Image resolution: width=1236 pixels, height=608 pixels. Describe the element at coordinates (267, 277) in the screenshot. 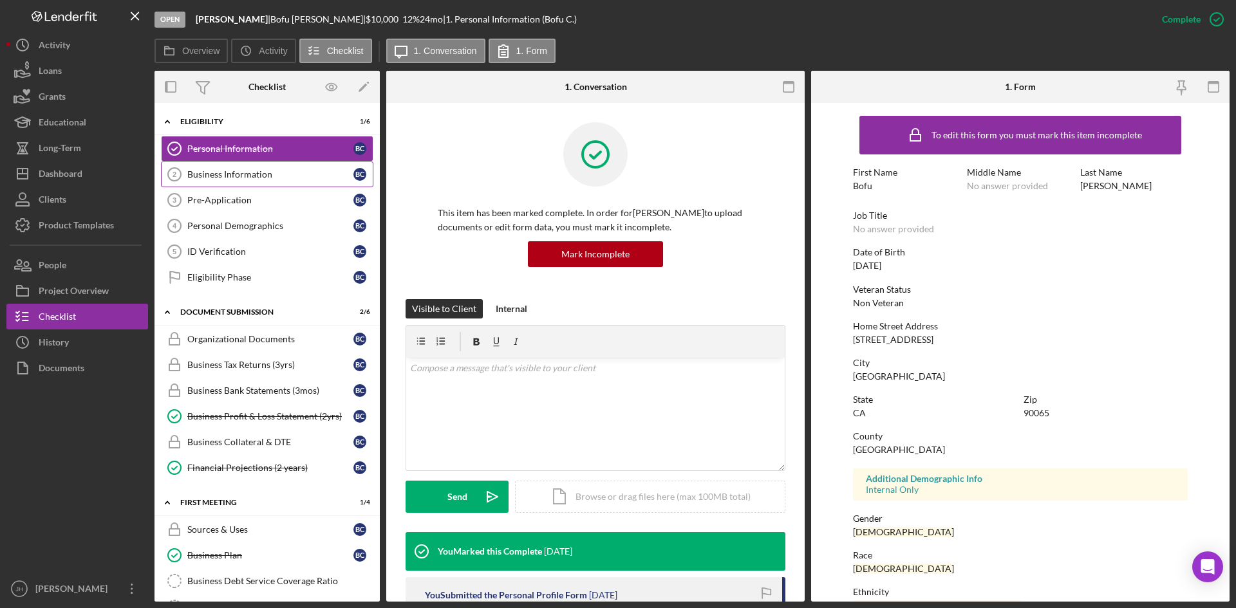

I see `a: Eligibility PhaseBC` at that location.